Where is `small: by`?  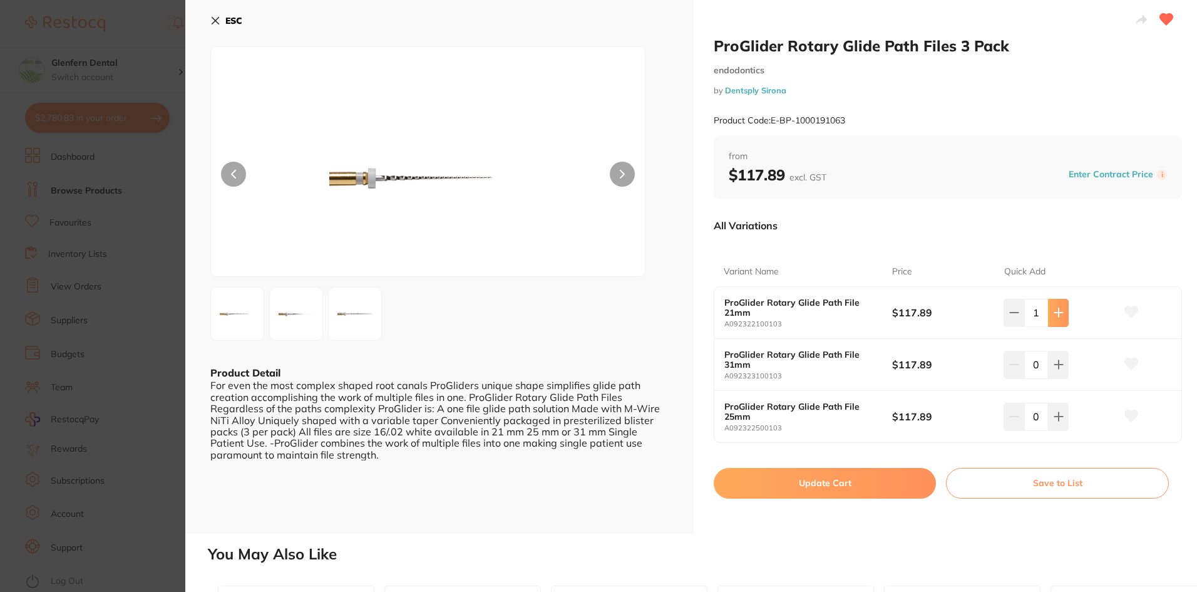
small: by is located at coordinates (948, 90).